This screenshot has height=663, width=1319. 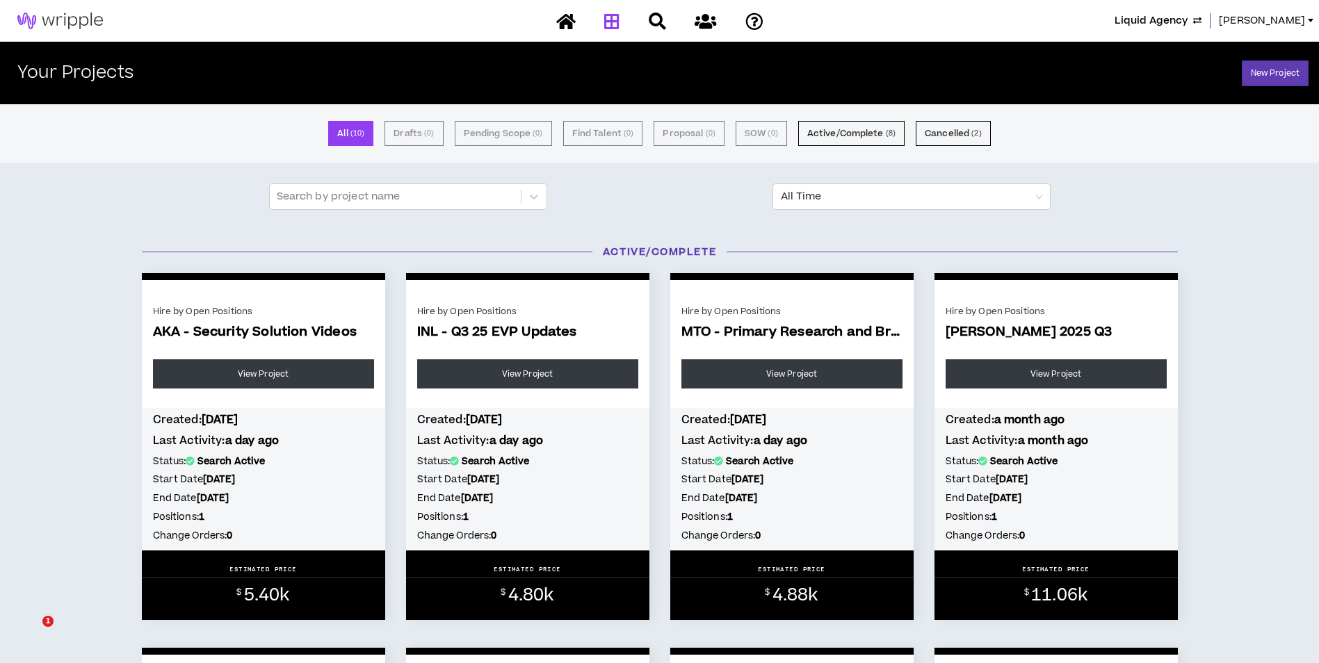 I want to click on button: Drafts (0), so click(x=414, y=134).